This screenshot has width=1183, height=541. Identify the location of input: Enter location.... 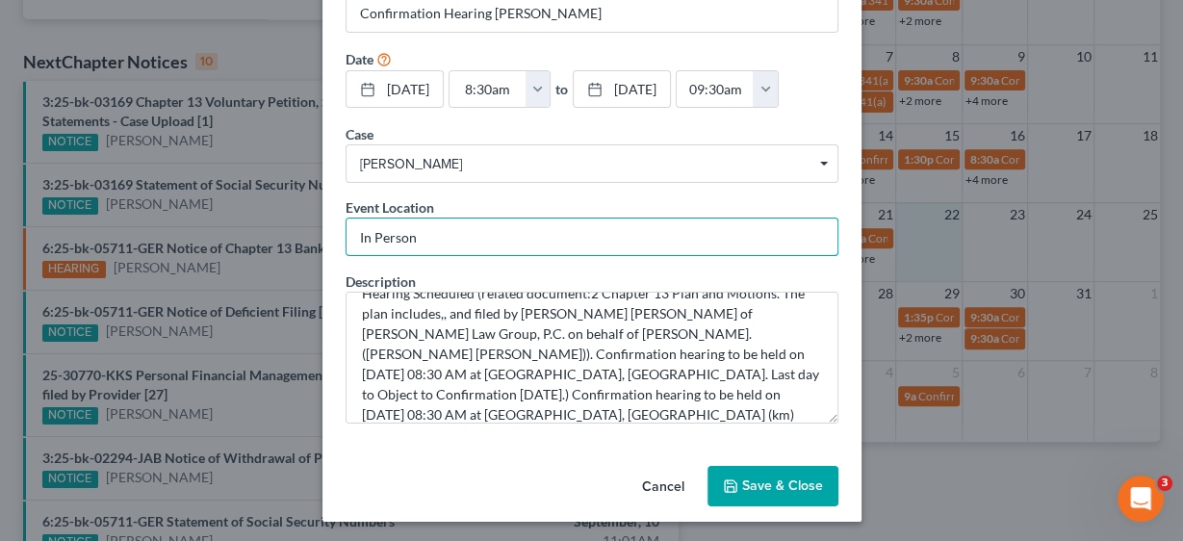
(592, 237).